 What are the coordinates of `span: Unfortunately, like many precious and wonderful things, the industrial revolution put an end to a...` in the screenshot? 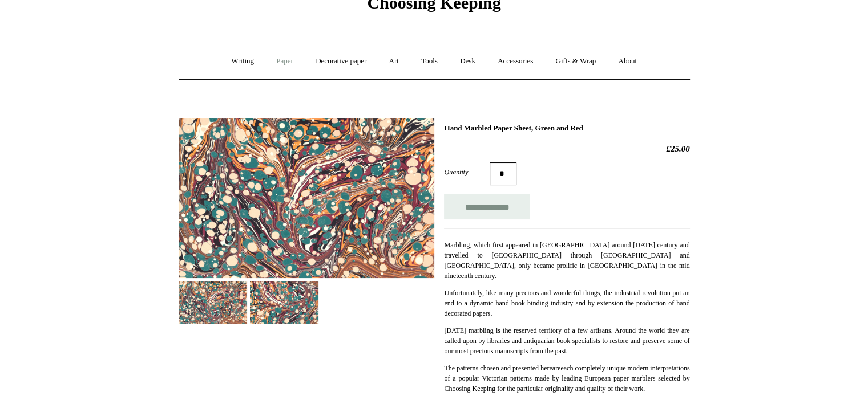 It's located at (566, 303).